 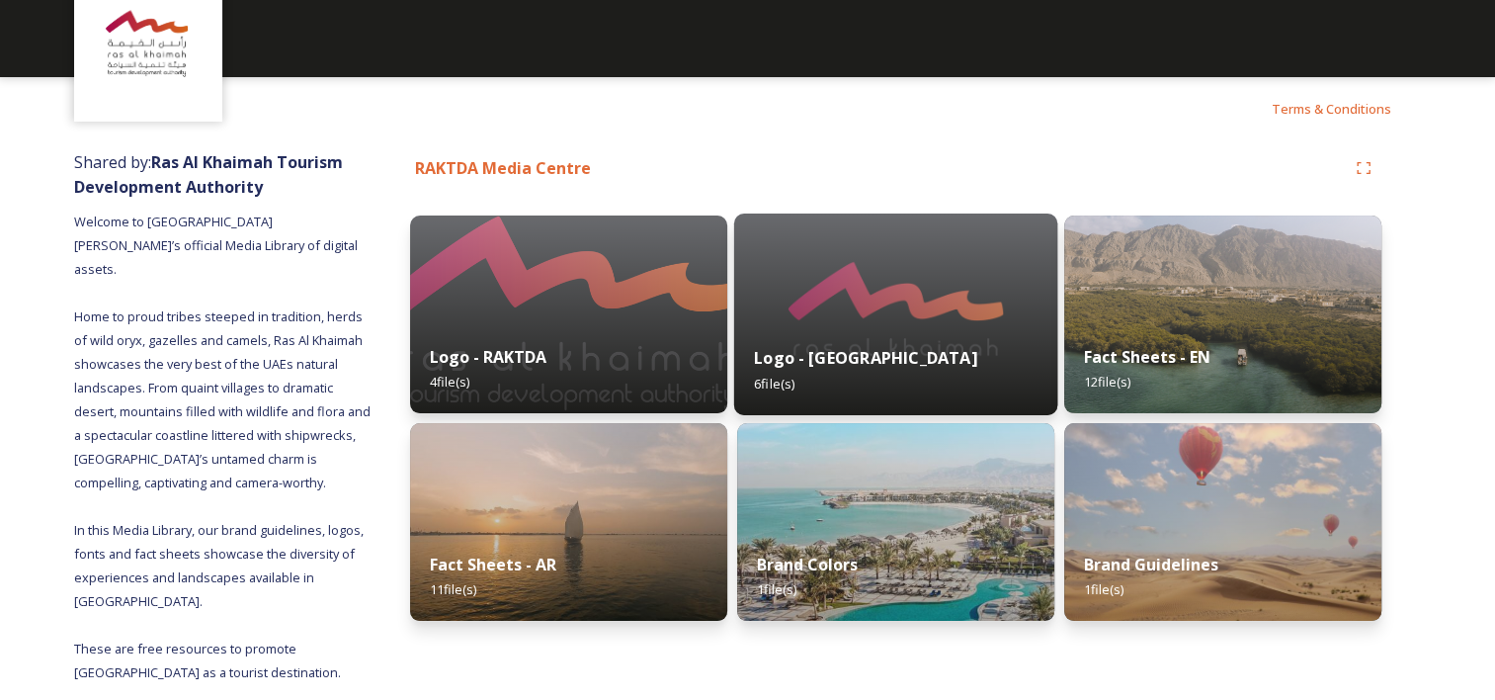 What do you see at coordinates (895, 522) in the screenshot?
I see `img: 5dc3d4a5-115c-47cb-9592-106444ae7da6.jpg` at bounding box center [895, 522].